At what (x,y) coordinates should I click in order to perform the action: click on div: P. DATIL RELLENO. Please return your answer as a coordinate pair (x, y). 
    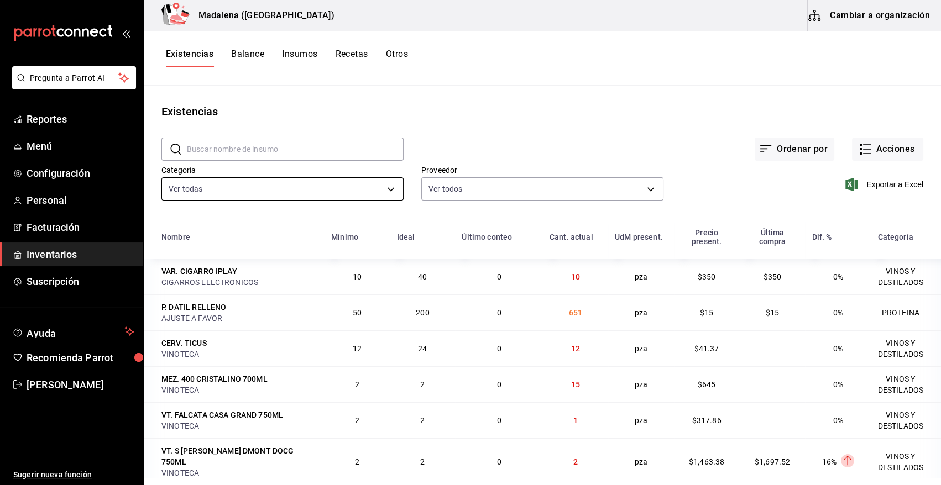
    Looking at the image, I should click on (194, 307).